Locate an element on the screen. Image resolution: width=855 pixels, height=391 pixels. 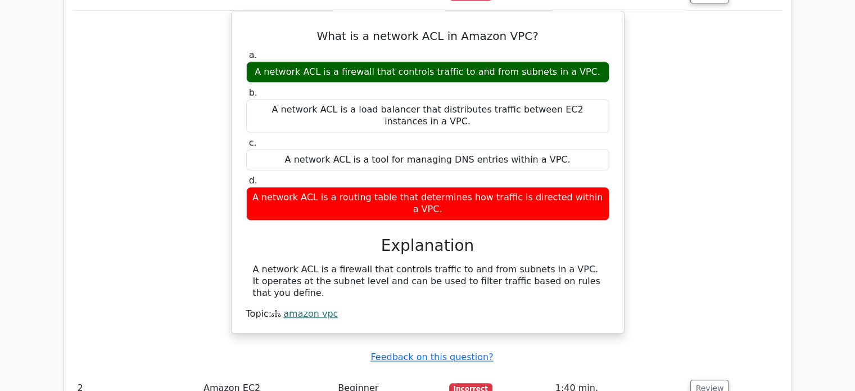
span: b. is located at coordinates (253, 92).